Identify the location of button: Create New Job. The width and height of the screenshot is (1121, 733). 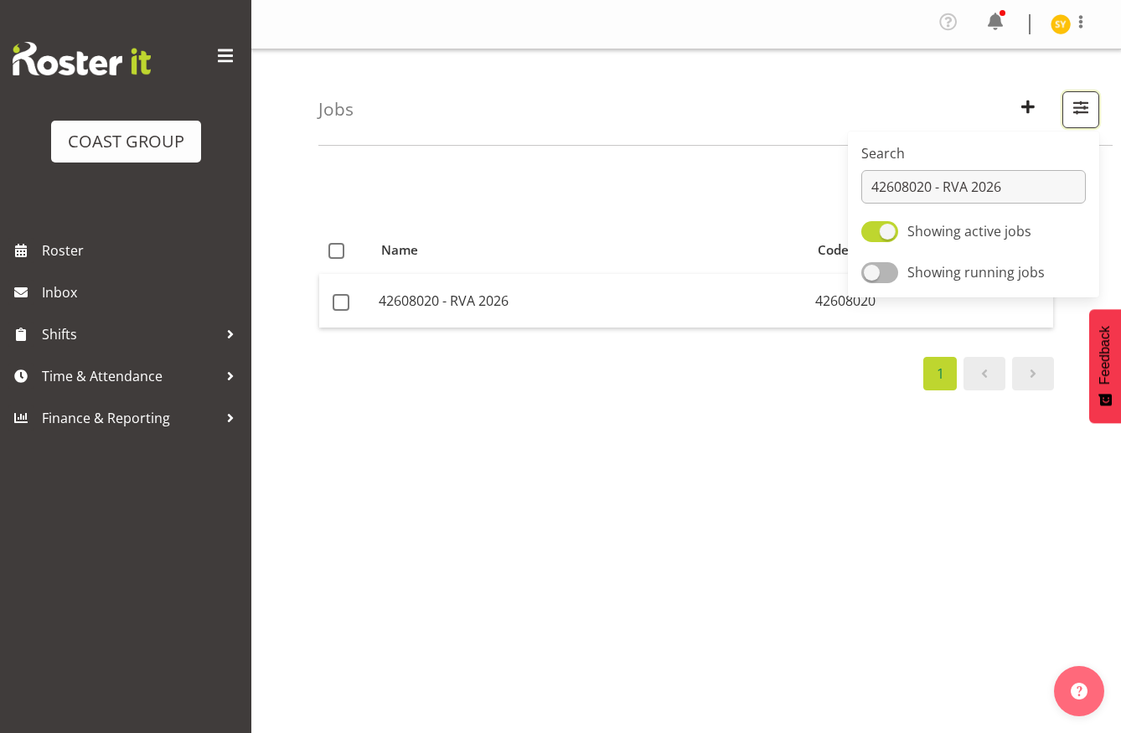
(1028, 110).